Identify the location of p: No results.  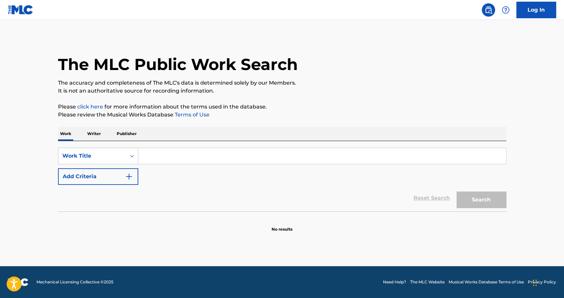
(282, 225).